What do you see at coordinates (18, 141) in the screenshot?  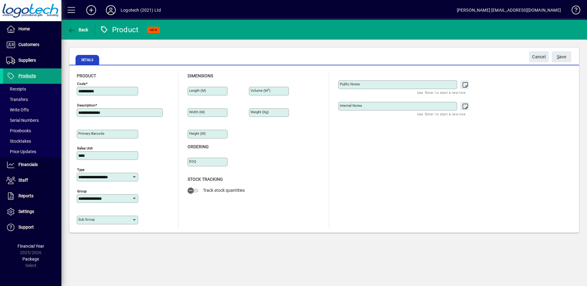 I see `span: Stocktakes` at bounding box center [18, 141].